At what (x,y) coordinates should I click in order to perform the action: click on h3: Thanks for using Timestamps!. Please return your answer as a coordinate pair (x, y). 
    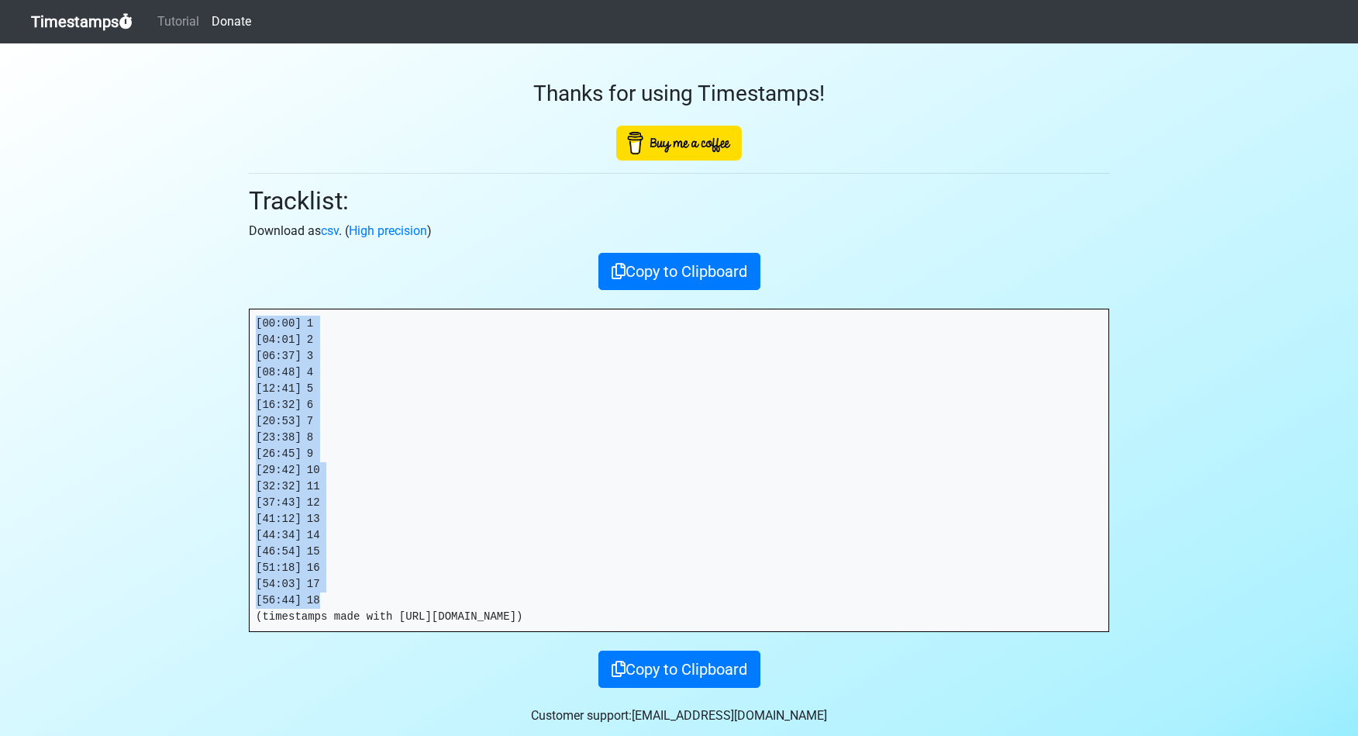
    Looking at the image, I should click on (679, 94).